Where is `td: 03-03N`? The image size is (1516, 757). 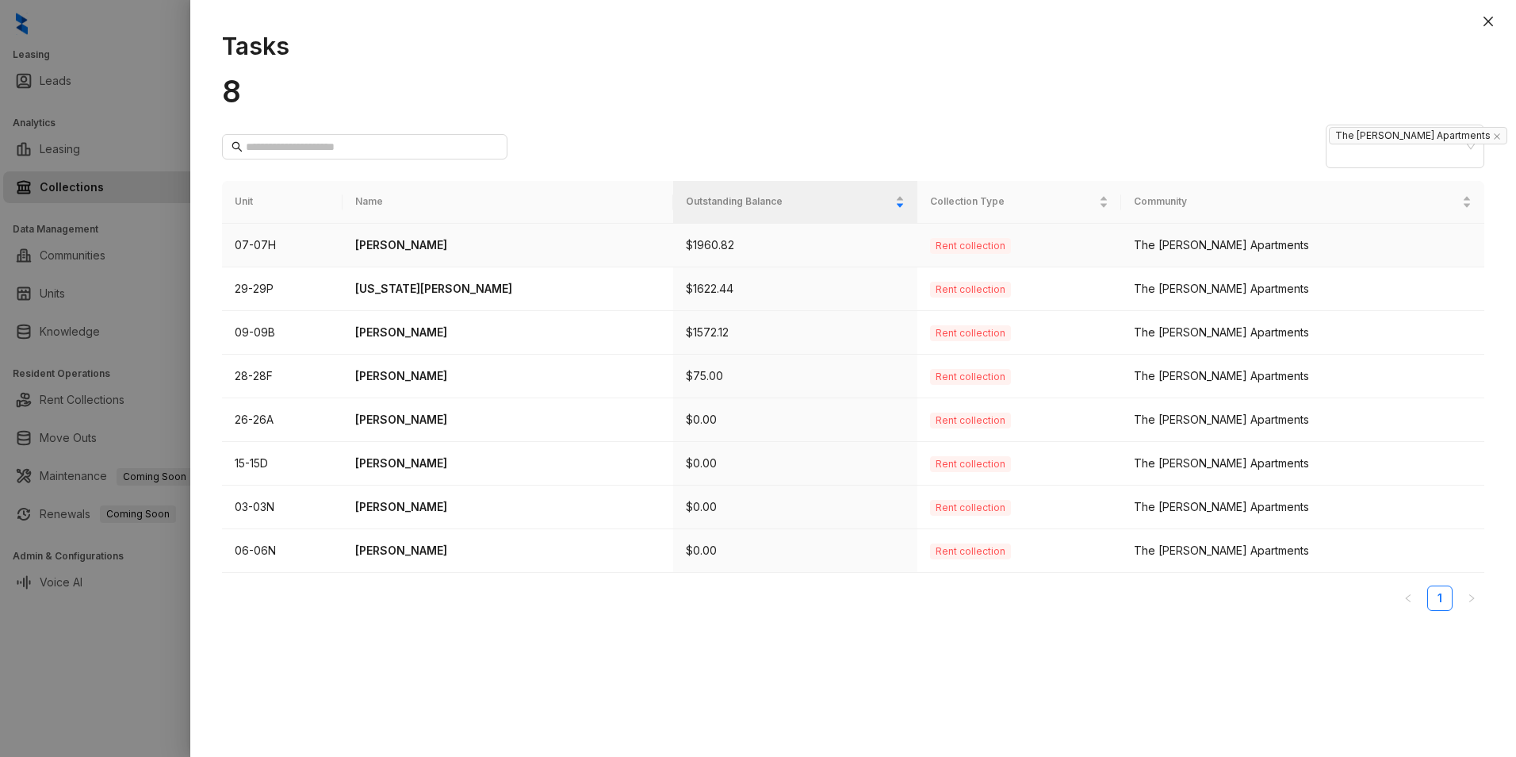 td: 03-03N is located at coordinates (282, 507).